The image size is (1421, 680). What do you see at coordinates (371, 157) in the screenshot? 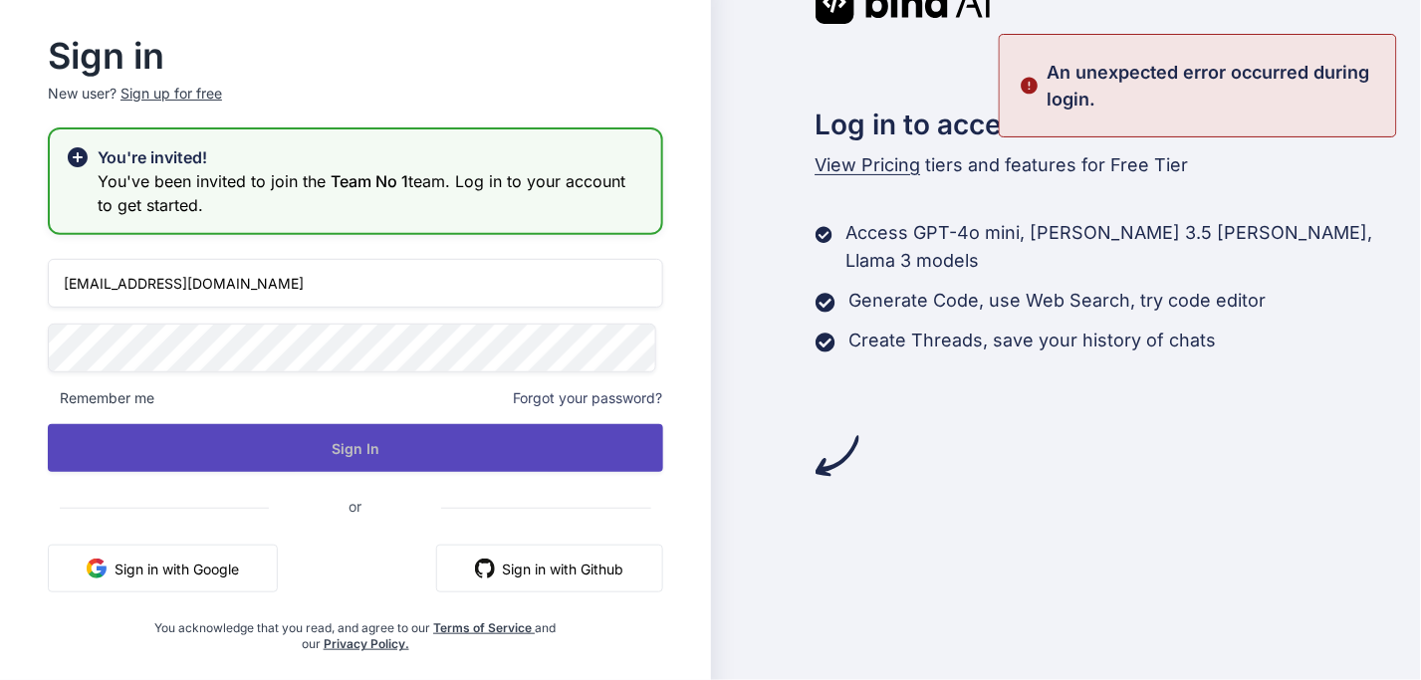
I see `h2: You're invited!` at bounding box center [371, 157].